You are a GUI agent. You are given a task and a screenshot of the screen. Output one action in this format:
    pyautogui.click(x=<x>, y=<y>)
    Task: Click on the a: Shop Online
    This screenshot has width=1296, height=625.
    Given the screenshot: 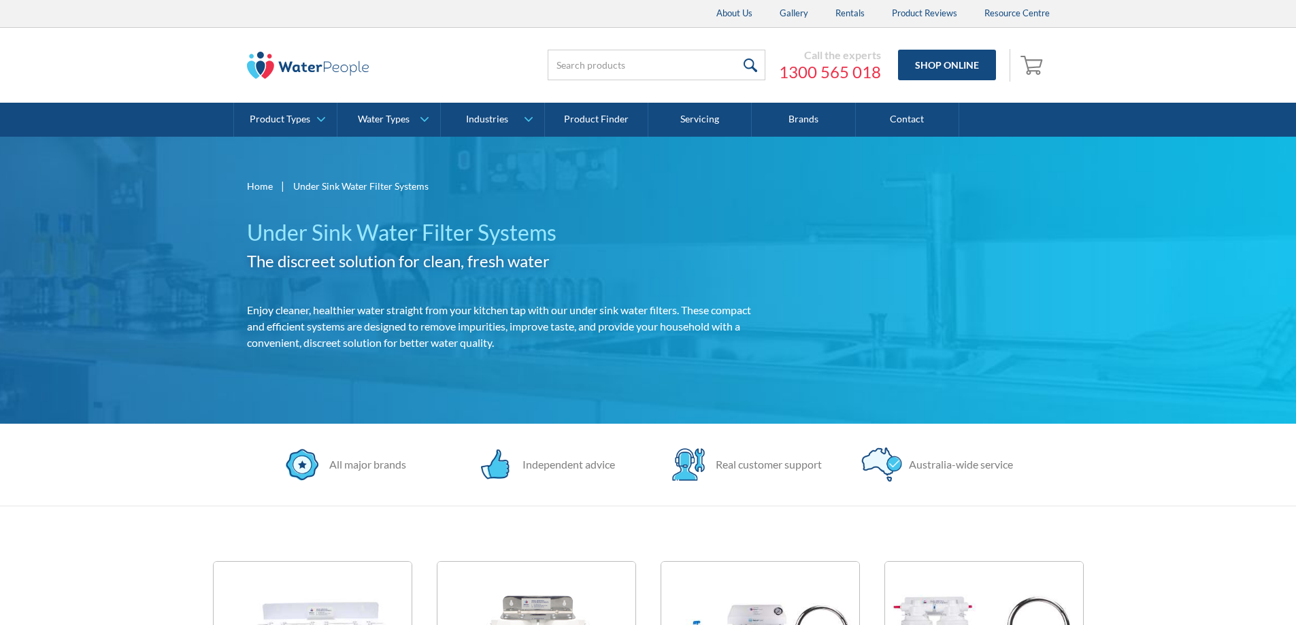 What is the action you would take?
    pyautogui.click(x=947, y=65)
    